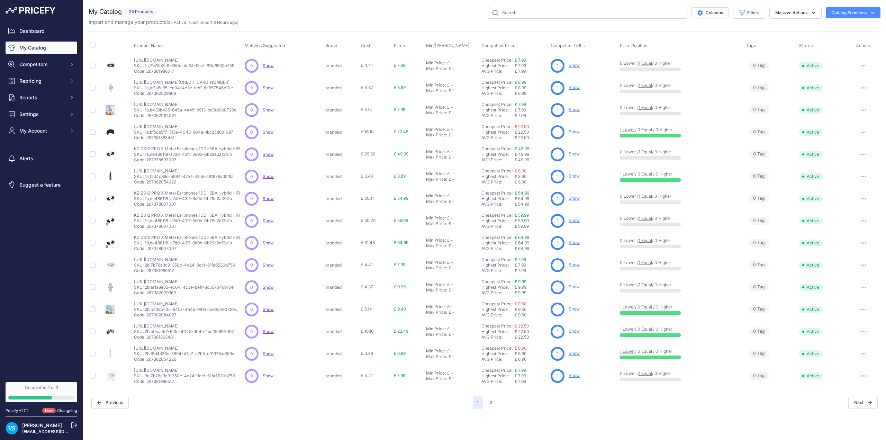 This screenshot has height=440, width=886. I want to click on a: £ 59.99, so click(522, 215).